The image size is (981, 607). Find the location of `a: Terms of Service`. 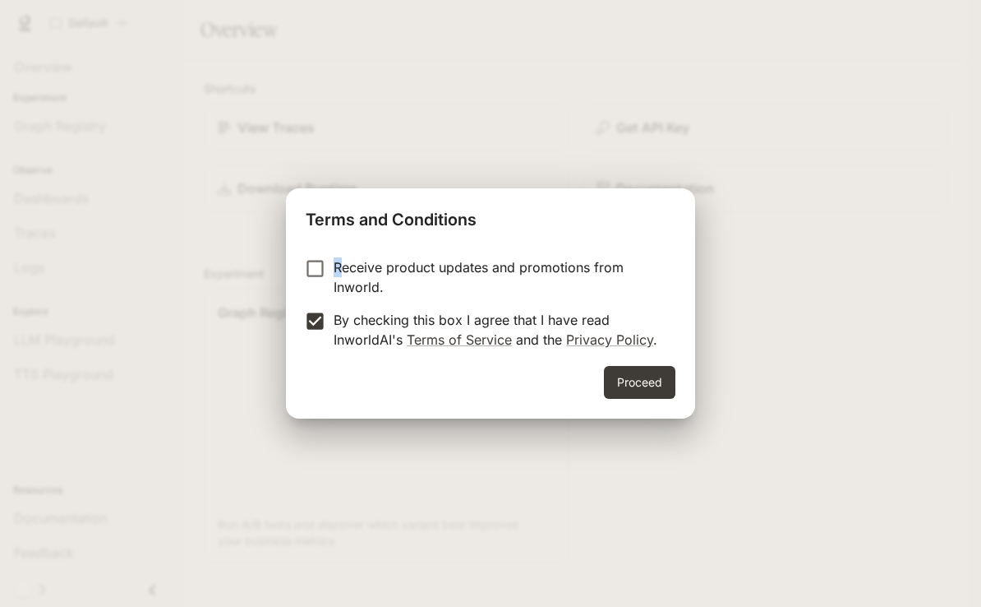

a: Terms of Service is located at coordinates (459, 339).